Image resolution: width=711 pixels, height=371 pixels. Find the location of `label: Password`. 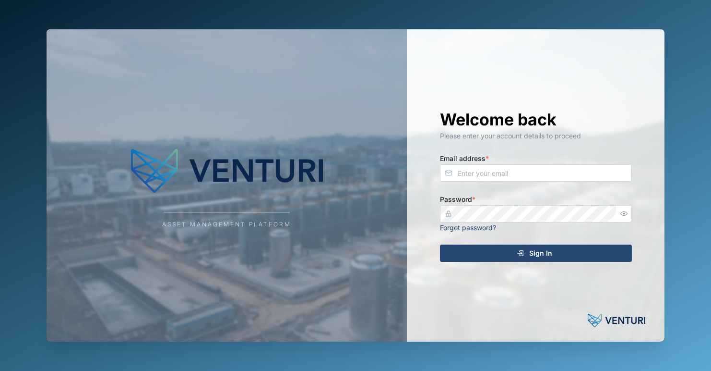

label: Password is located at coordinates (458, 199).